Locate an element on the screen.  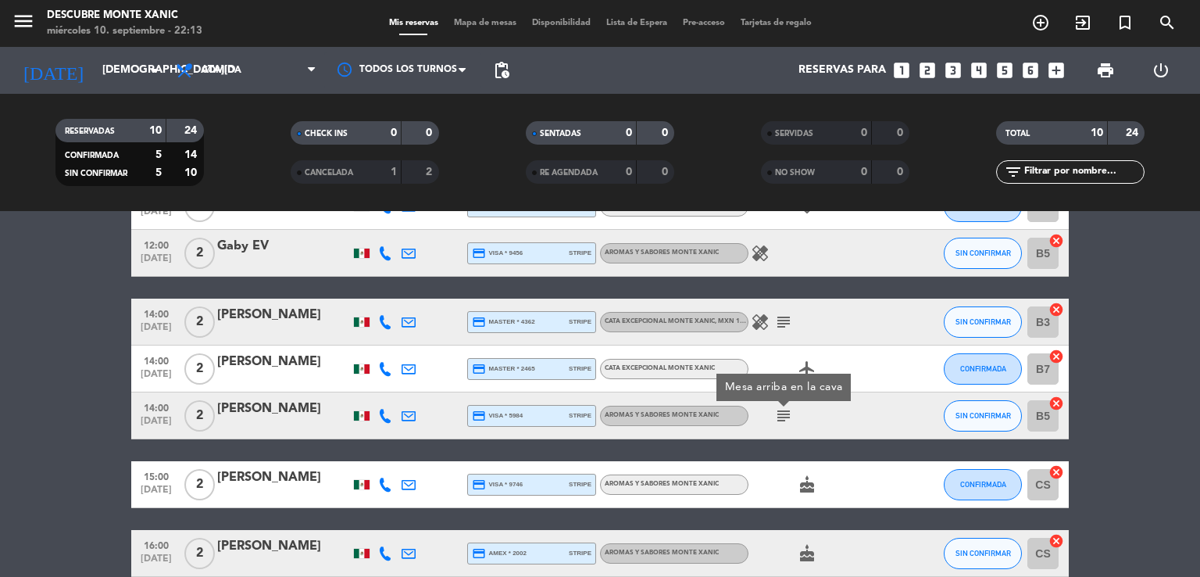
i: looks_two is located at coordinates (928, 70).